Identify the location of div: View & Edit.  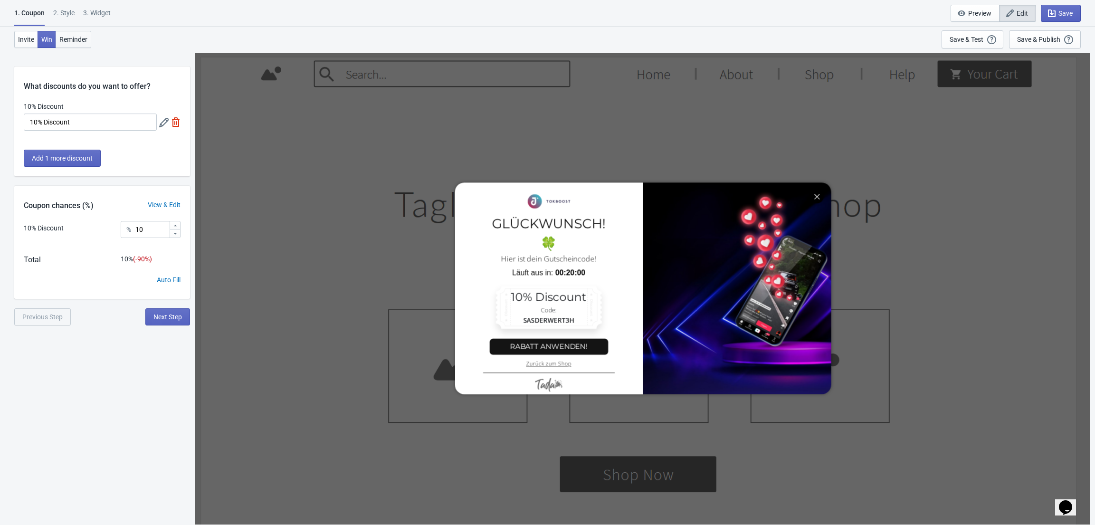
(164, 205).